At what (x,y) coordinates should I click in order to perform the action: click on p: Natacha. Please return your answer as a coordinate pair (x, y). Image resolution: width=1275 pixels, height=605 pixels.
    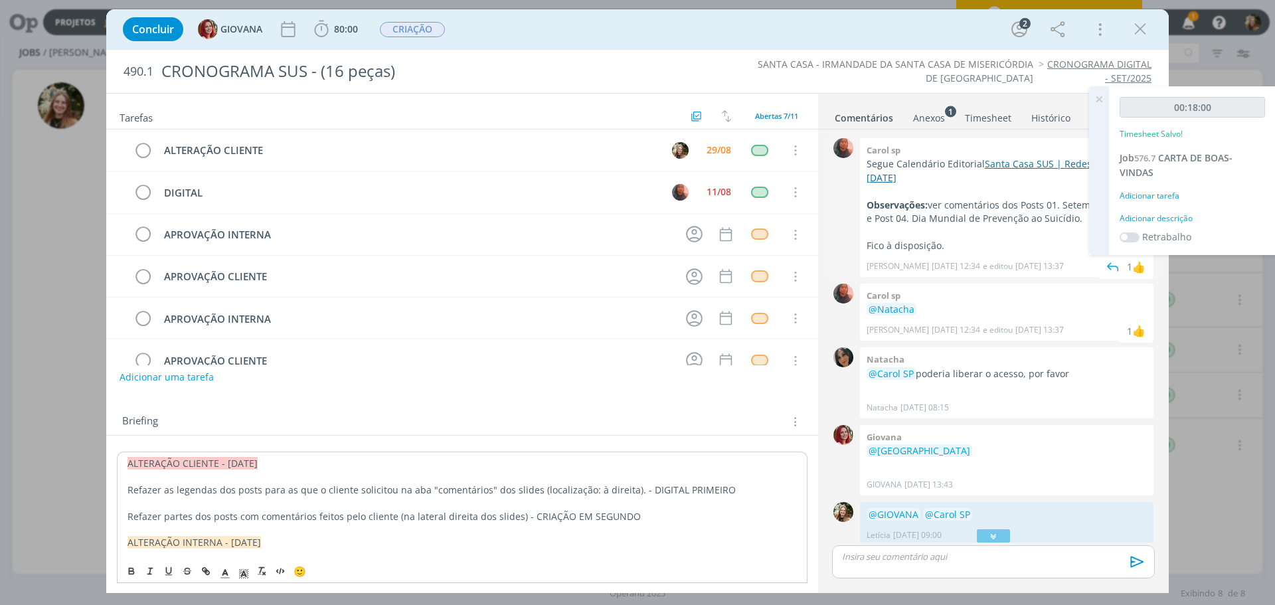
    Looking at the image, I should click on (882, 408).